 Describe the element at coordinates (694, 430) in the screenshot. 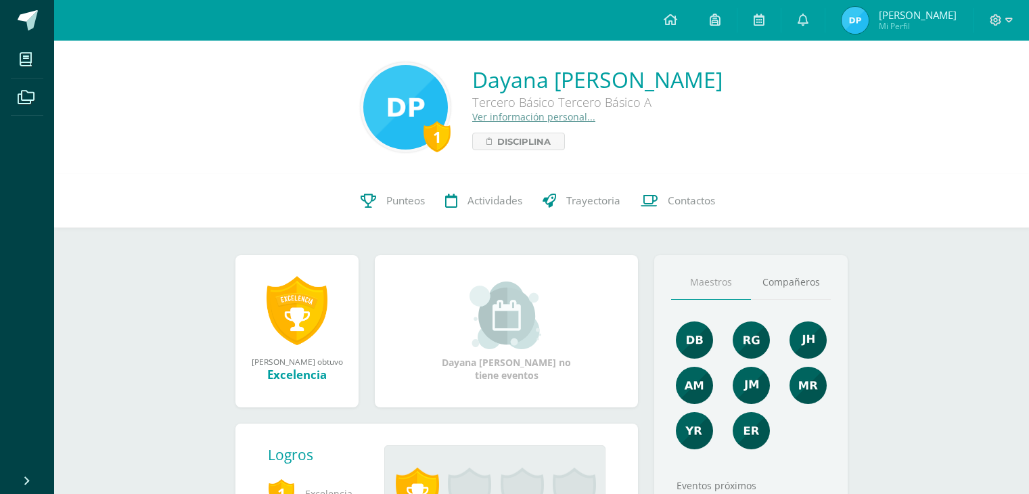

I see `img: a8d6c63c82814f34eb5d371db32433ce.png` at that location.